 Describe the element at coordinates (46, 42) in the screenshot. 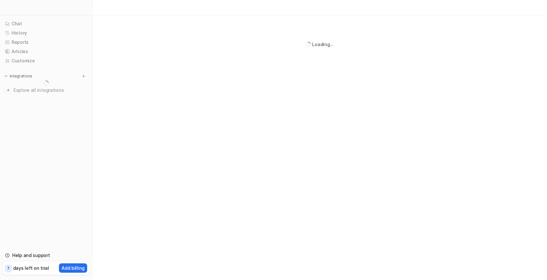

I see `a: Reports` at that location.